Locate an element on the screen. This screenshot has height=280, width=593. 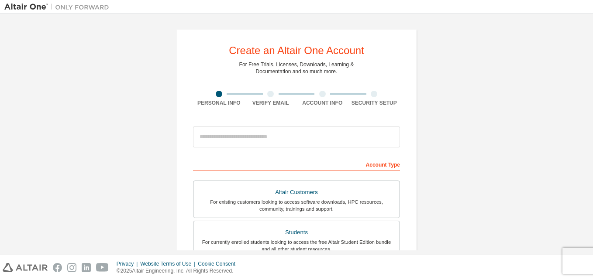
div: For Free Trials, Licenses, Downloads, Learning & Documentation and so much more. is located at coordinates (296, 68).